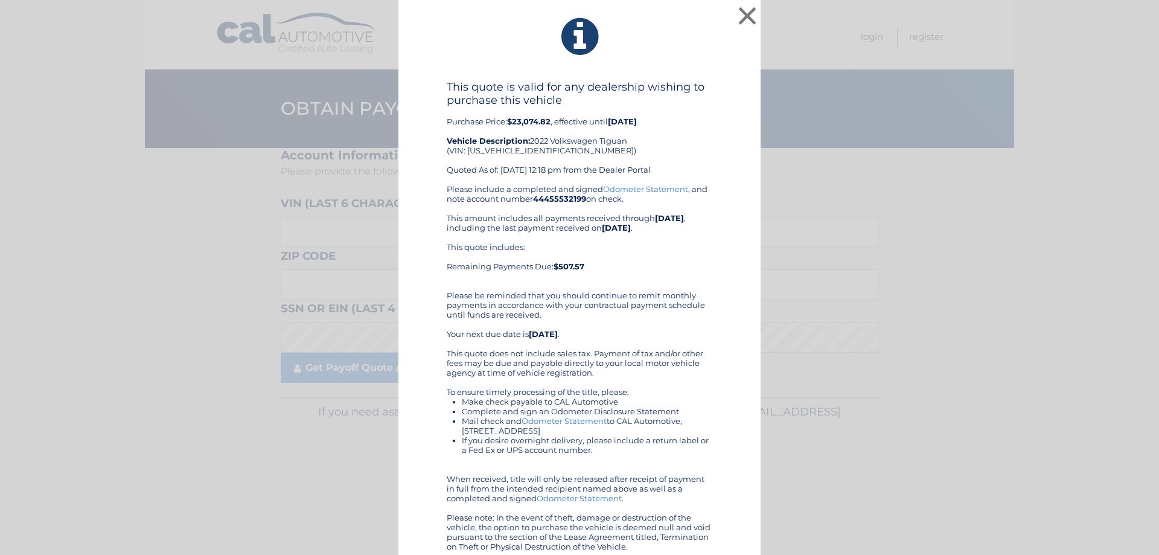 The image size is (1159, 555). Describe the element at coordinates (580, 94) in the screenshot. I see `h4: This quote is valid for any dealership wishing to purchase this vehicle` at that location.